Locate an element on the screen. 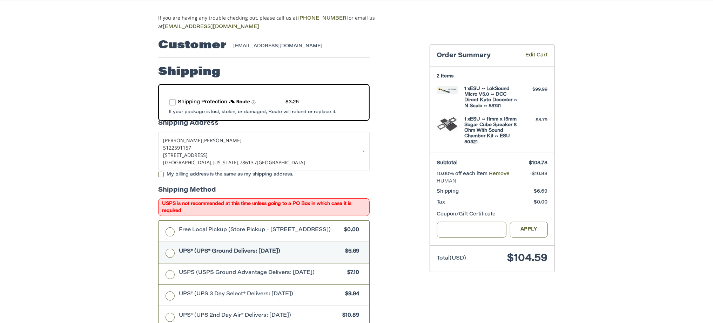 The height and width of the screenshot is (323, 713). a: Edit Cart is located at coordinates (532, 56).